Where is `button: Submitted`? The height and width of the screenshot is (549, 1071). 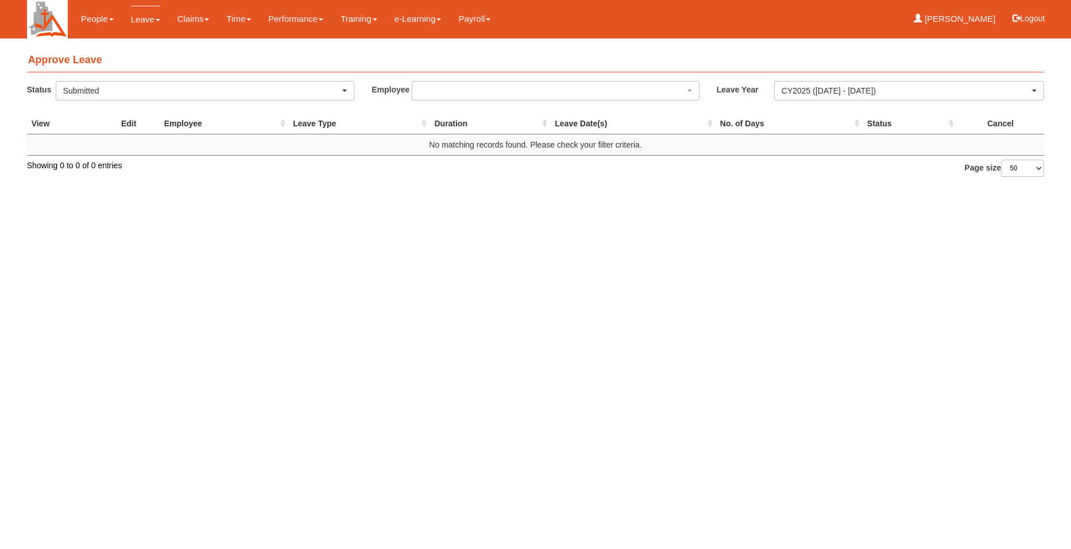 button: Submitted is located at coordinates (205, 91).